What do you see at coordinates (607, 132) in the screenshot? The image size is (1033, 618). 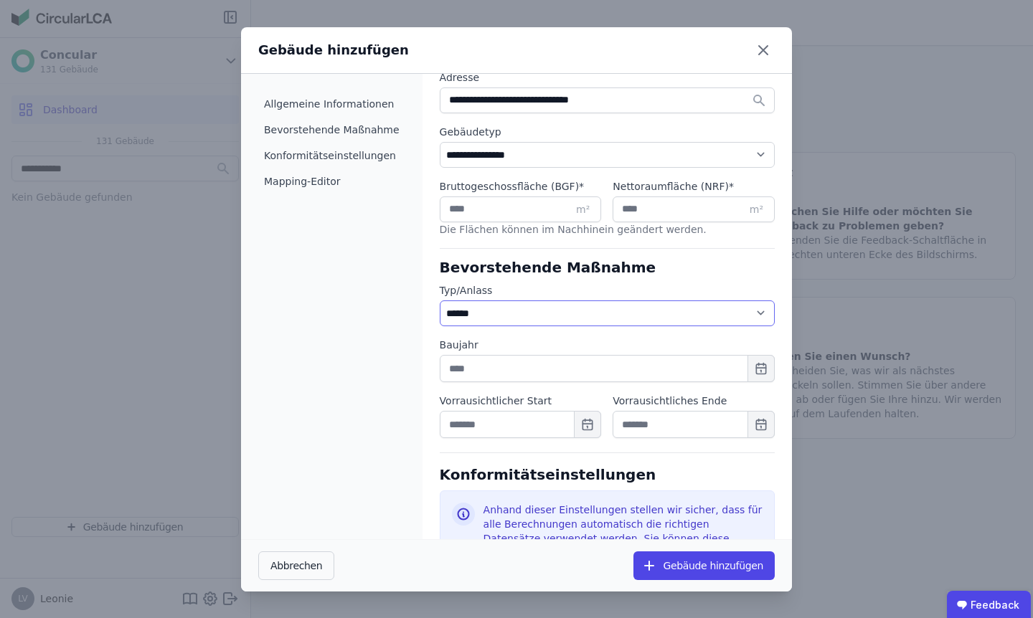 I see `label: Gebäudetyp` at bounding box center [607, 132].